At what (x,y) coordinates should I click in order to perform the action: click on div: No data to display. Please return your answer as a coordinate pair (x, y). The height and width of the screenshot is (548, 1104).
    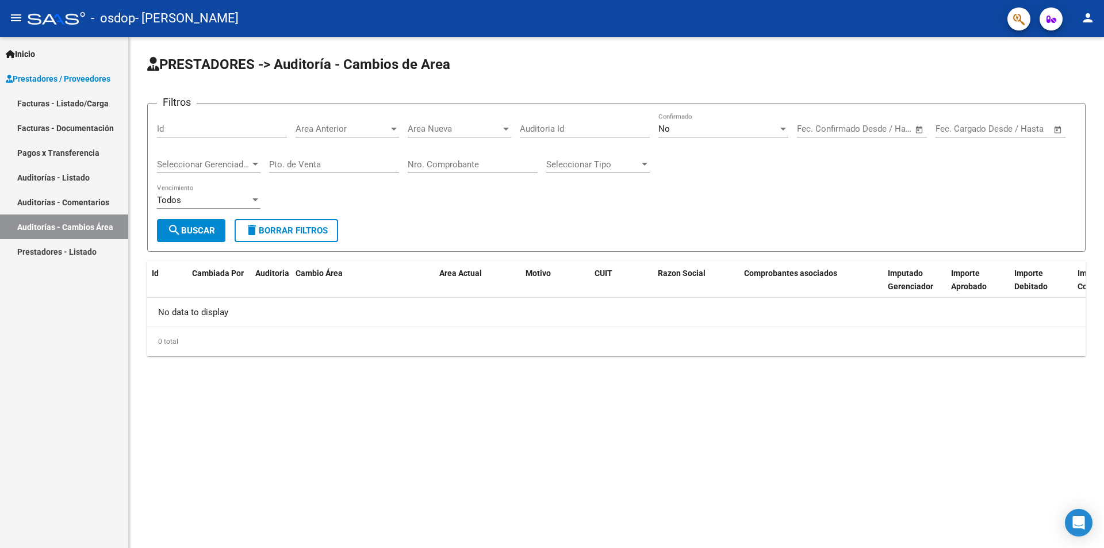
    Looking at the image, I should click on (616, 312).